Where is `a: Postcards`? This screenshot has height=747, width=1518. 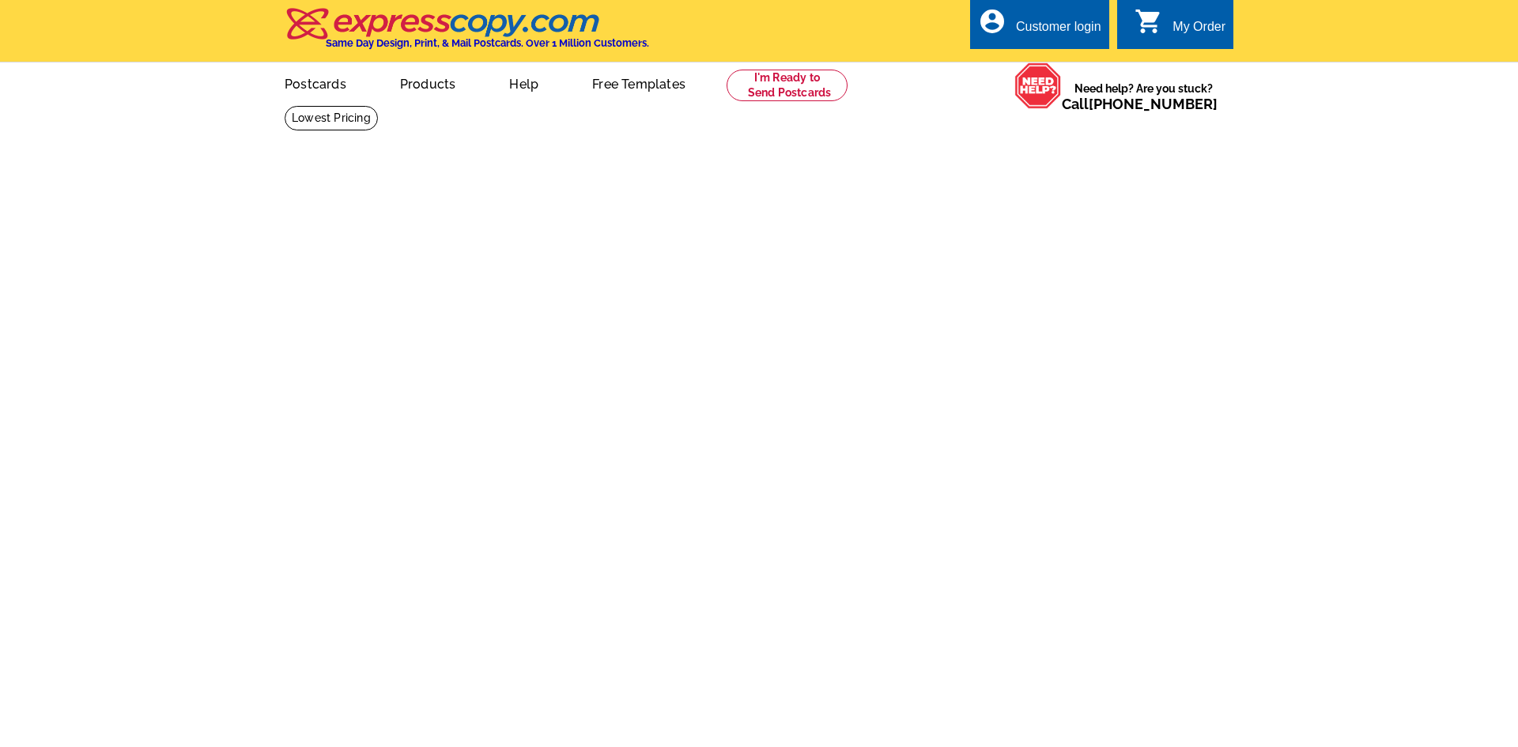
a: Postcards is located at coordinates (316, 82).